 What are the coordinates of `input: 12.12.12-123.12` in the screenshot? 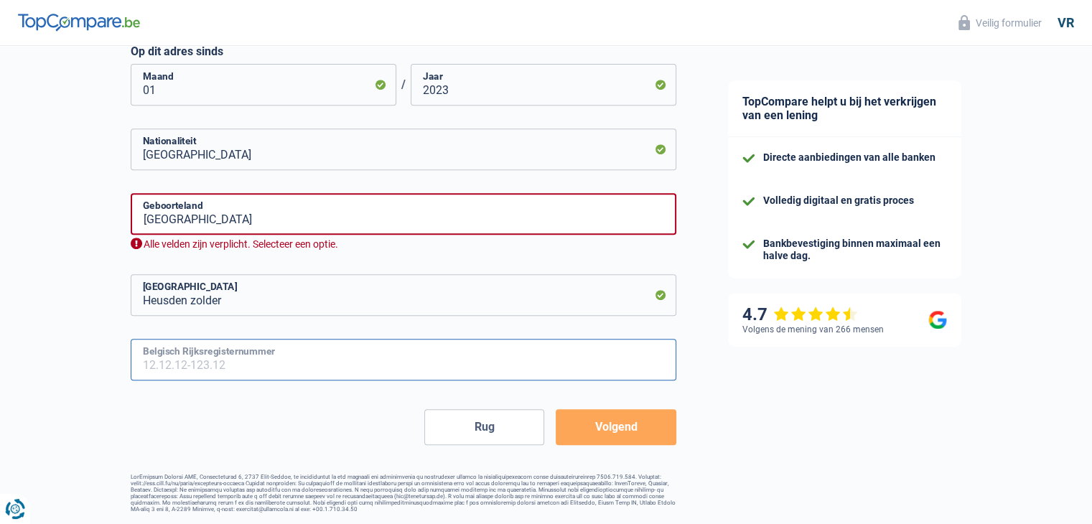 It's located at (404, 360).